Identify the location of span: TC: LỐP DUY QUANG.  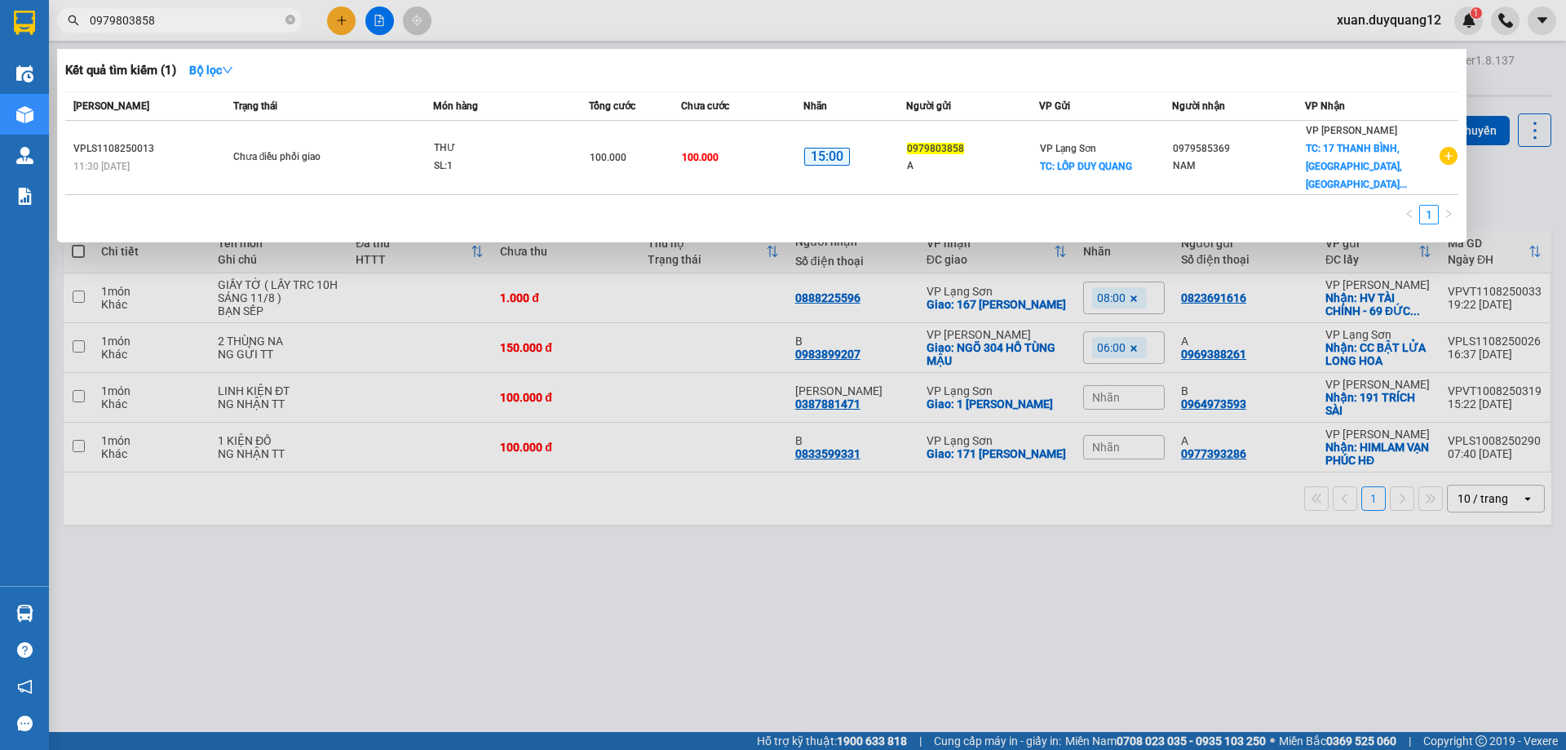
(1086, 166).